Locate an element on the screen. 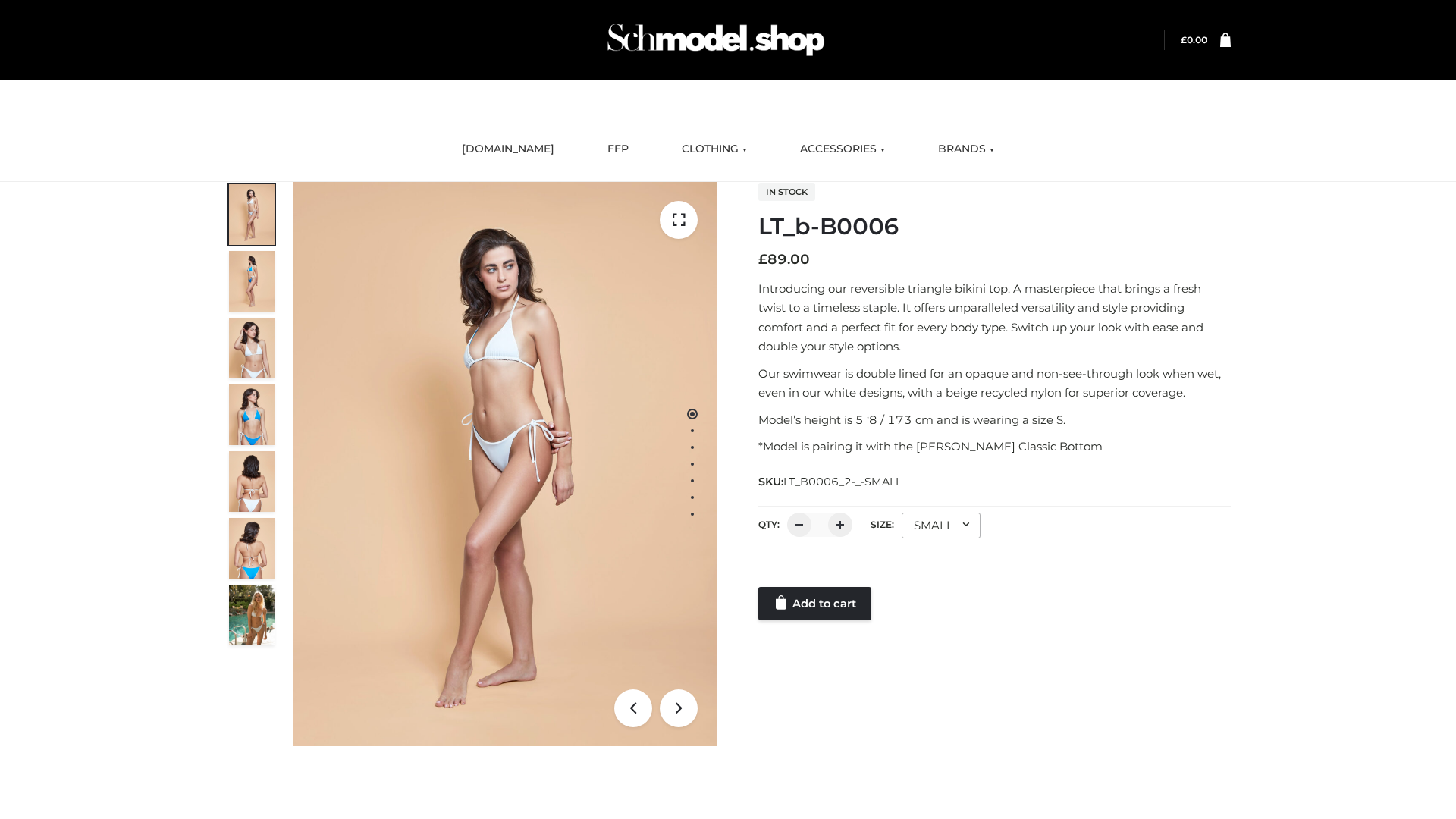 The height and width of the screenshot is (819, 1456). bdi: 0.00 is located at coordinates (1193, 40).